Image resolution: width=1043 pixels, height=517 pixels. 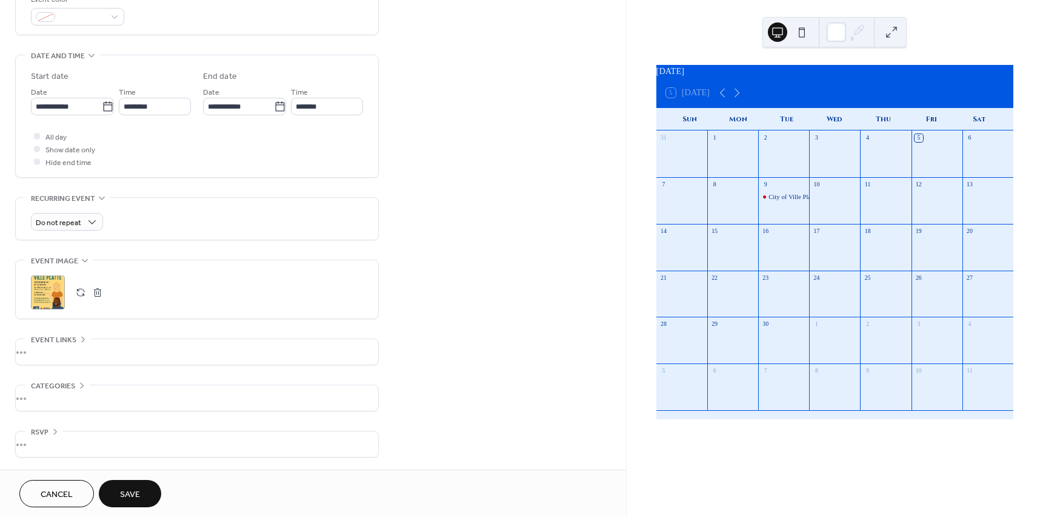 What do you see at coordinates (715, 231) in the screenshot?
I see `div: 15` at bounding box center [715, 231].